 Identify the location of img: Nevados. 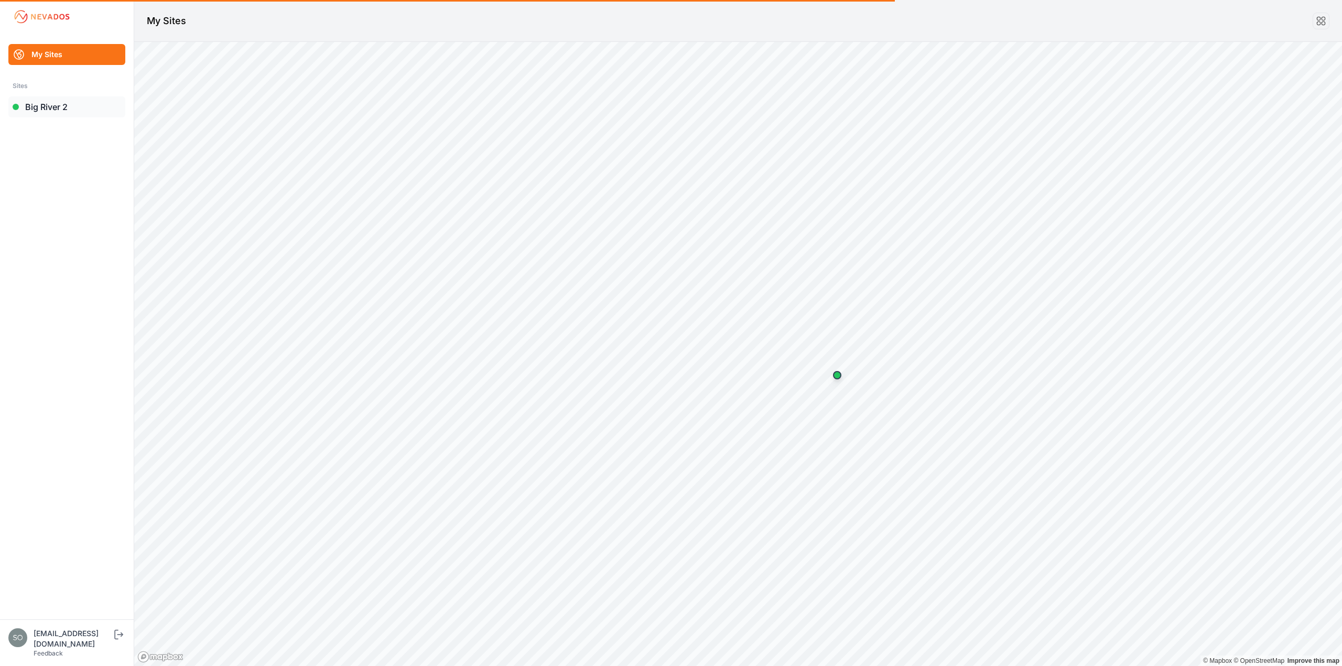
(42, 17).